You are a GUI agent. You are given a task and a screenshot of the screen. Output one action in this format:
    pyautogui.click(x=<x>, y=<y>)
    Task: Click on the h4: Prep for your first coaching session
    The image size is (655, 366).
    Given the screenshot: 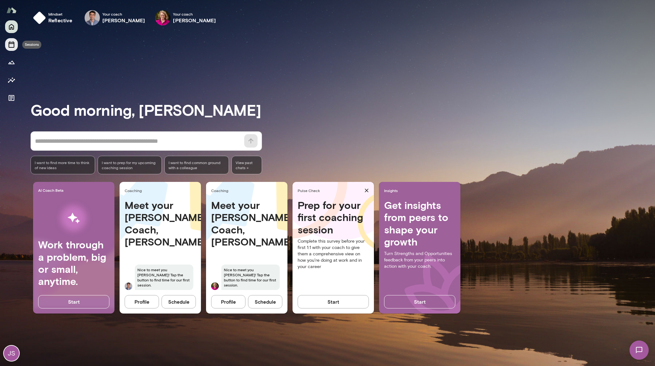 What is the action you would take?
    pyautogui.click(x=333, y=217)
    